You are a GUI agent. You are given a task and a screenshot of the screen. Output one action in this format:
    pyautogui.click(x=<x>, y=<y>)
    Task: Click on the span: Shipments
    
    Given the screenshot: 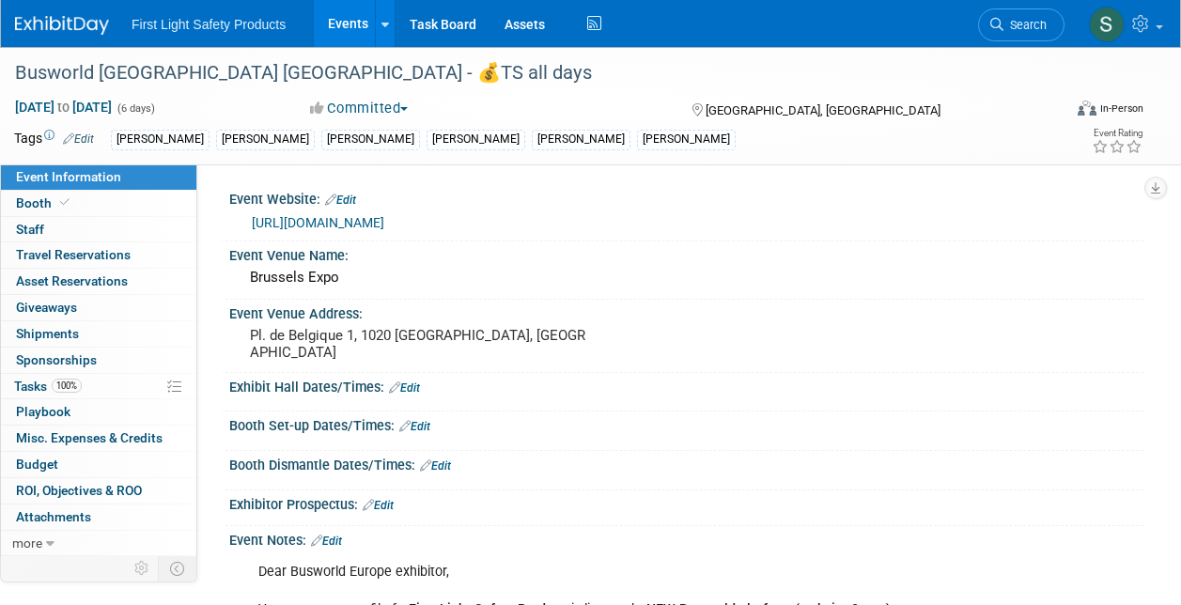 What is the action you would take?
    pyautogui.click(x=47, y=333)
    